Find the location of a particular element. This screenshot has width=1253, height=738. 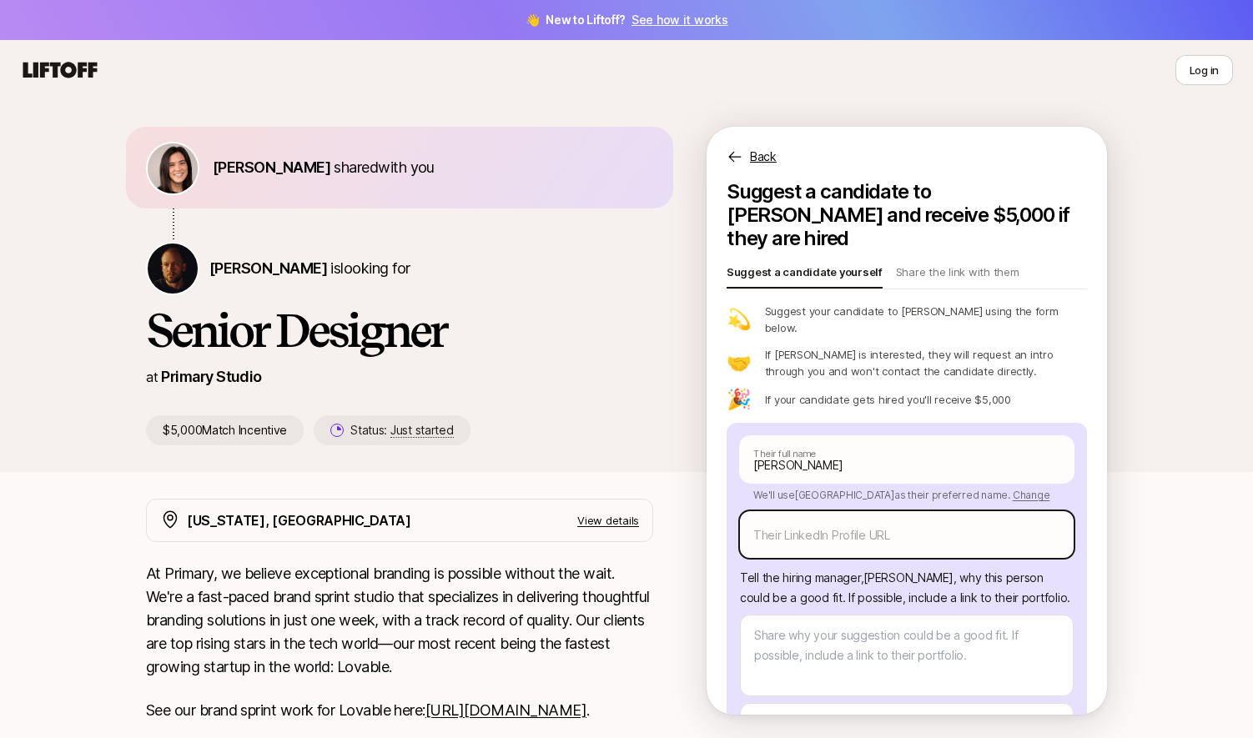

p: At Primary, we believe exceptional branding is possible without the wait. We're a fast-paced bran... is located at coordinates (400, 621).